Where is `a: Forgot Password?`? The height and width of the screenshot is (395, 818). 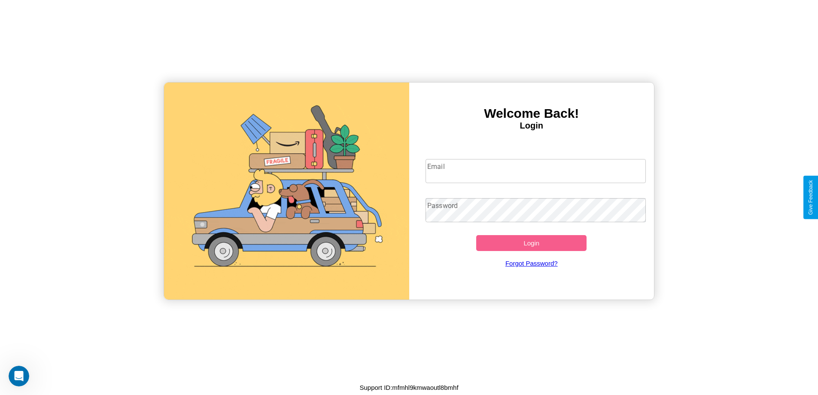 a: Forgot Password? is located at coordinates (531, 263).